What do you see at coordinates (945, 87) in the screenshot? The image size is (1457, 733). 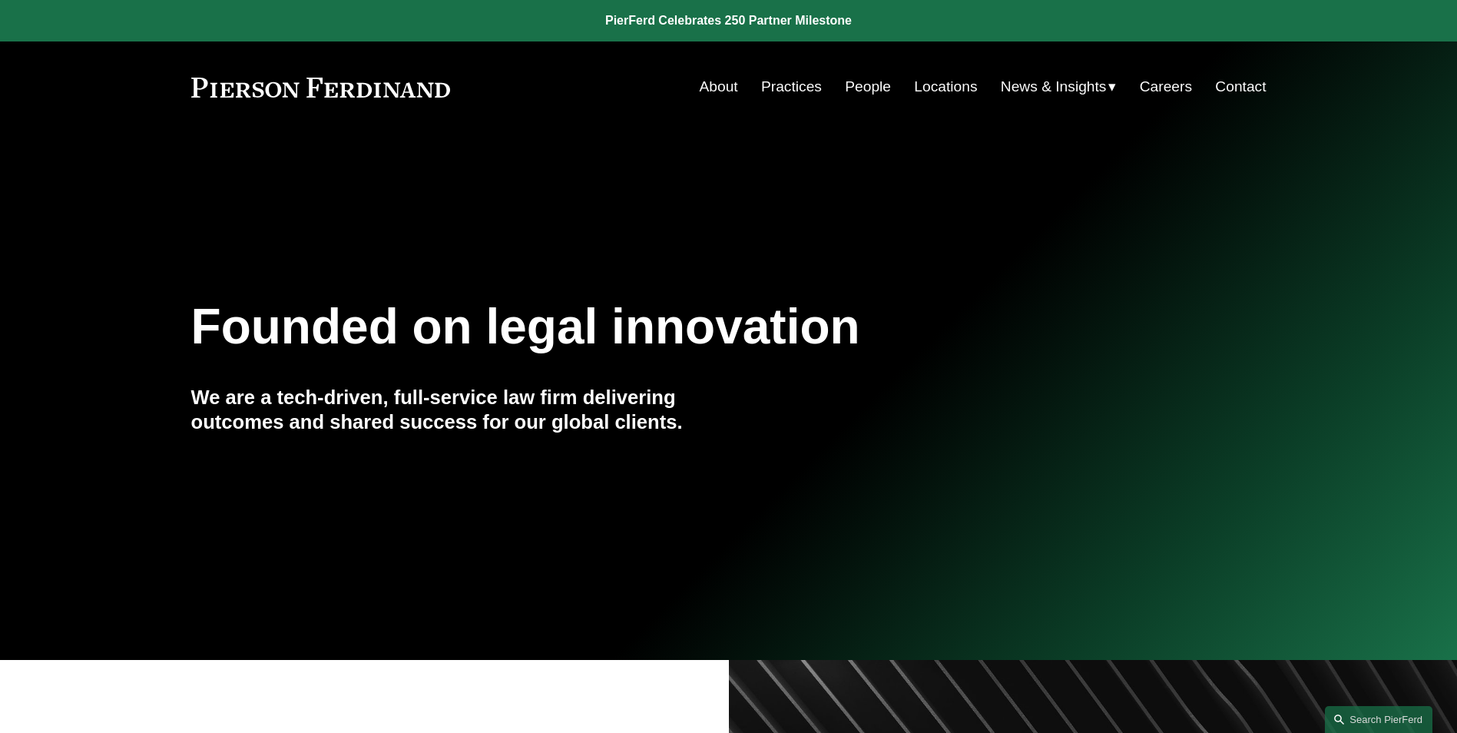 I see `a: Locations` at bounding box center [945, 87].